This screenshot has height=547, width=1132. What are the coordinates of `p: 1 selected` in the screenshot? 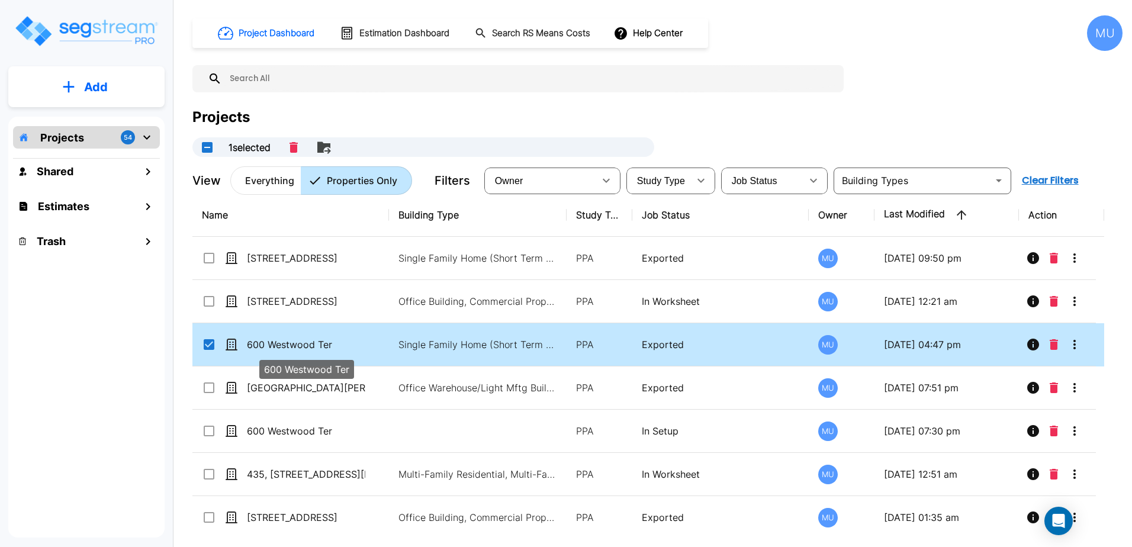 It's located at (249, 147).